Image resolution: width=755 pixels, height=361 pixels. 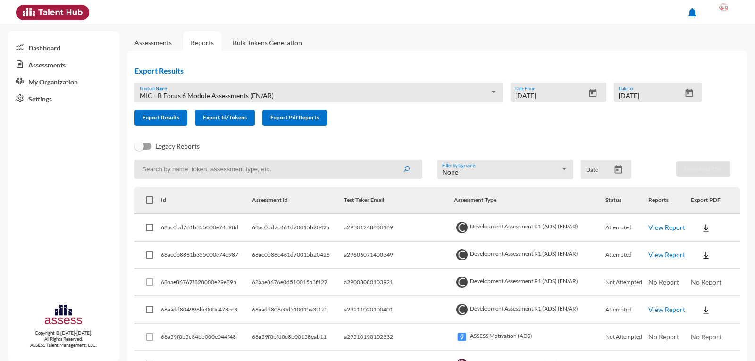 I want to click on a: Reports, so click(x=202, y=42).